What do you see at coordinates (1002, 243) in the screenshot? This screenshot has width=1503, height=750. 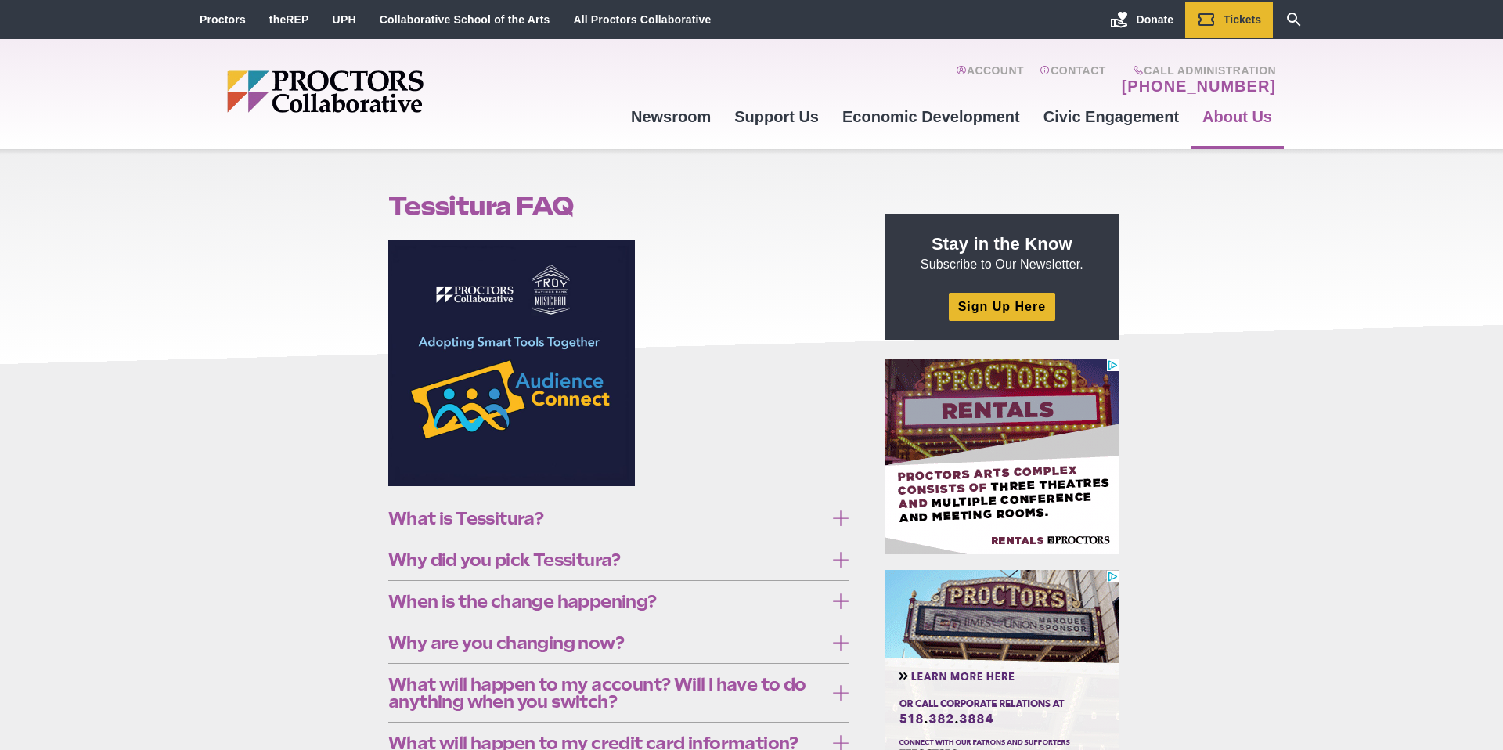 I see `strong: Stay in the Know` at bounding box center [1002, 243].